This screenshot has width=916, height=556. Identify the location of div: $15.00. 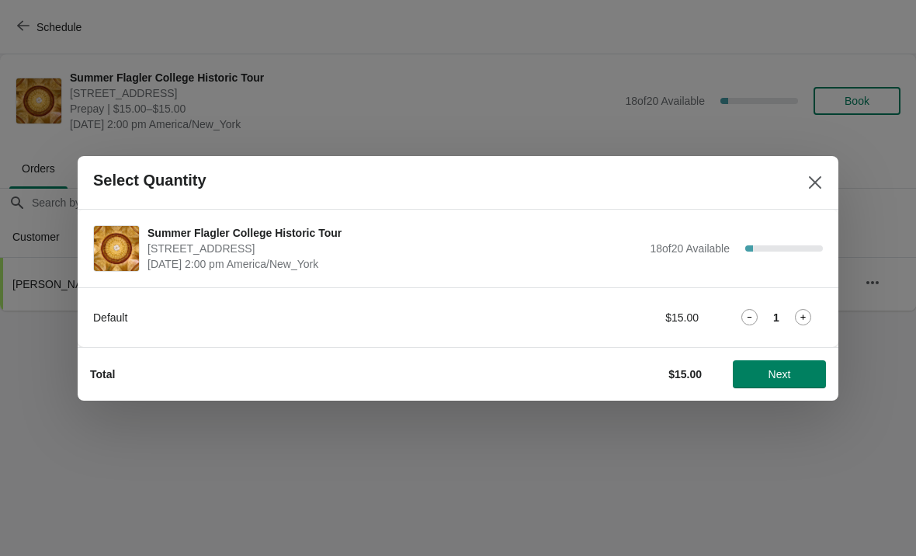
(627, 318).